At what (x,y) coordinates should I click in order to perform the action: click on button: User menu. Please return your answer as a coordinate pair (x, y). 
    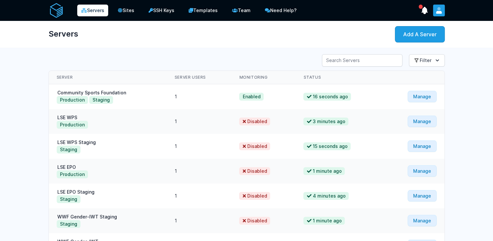
    Looking at the image, I should click on (439, 10).